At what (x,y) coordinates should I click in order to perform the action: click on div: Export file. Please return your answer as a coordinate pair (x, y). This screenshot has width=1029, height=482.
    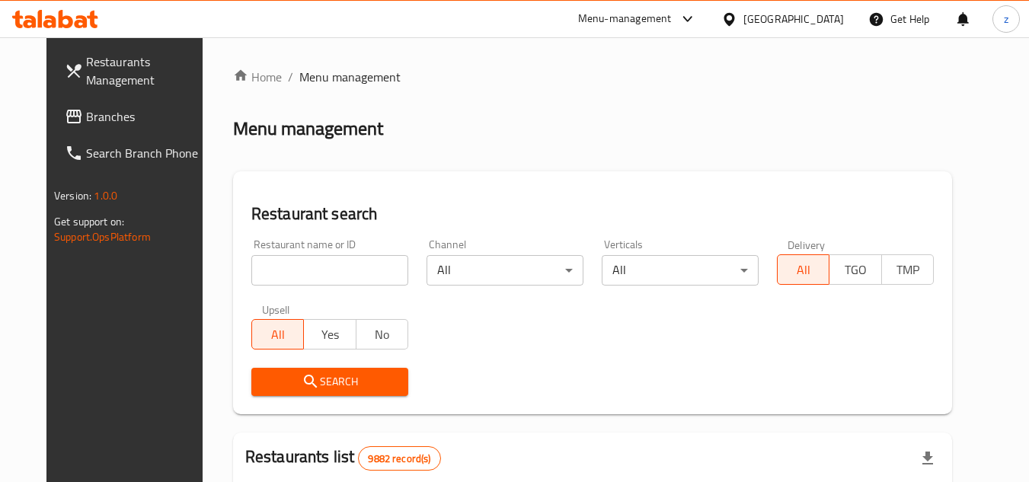
    Looking at the image, I should click on (928, 459).